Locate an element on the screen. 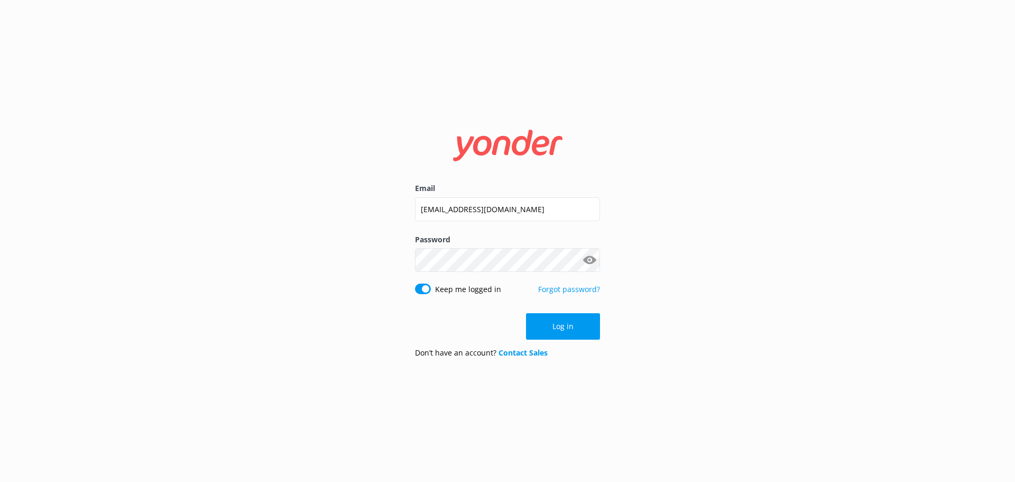 The height and width of the screenshot is (482, 1015). label: Email is located at coordinates (507, 188).